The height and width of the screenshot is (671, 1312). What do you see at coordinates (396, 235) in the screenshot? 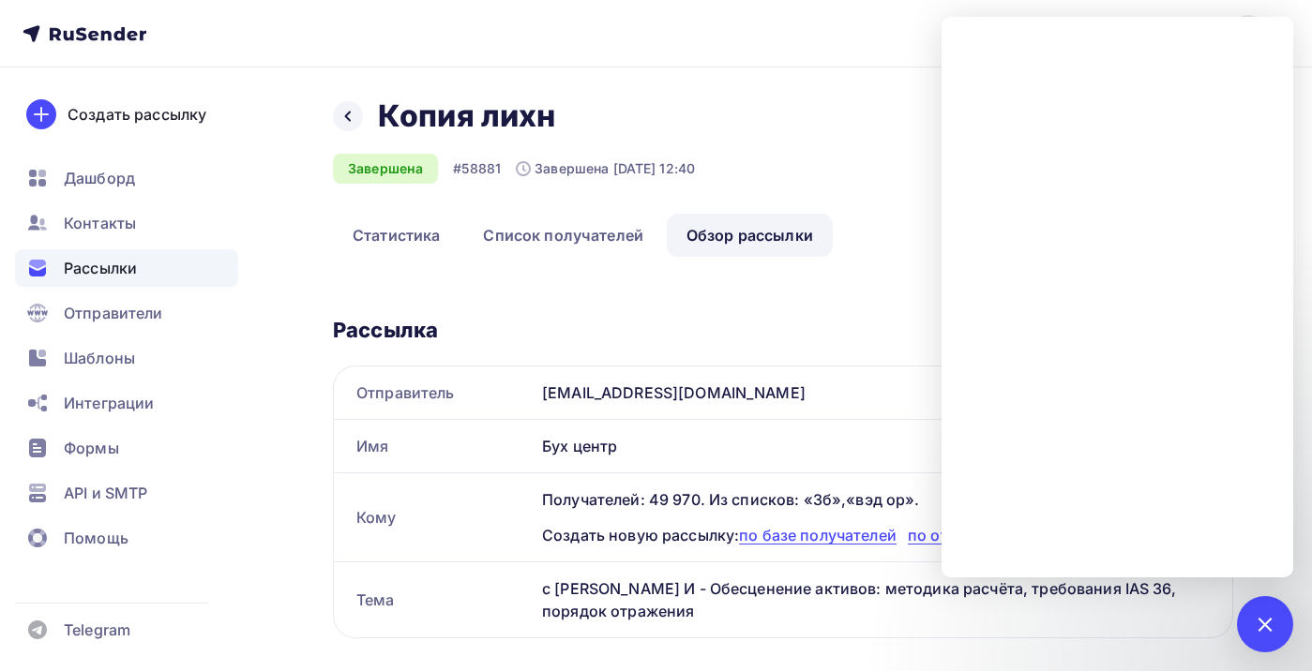
I see `a: Статистика` at bounding box center [396, 235].